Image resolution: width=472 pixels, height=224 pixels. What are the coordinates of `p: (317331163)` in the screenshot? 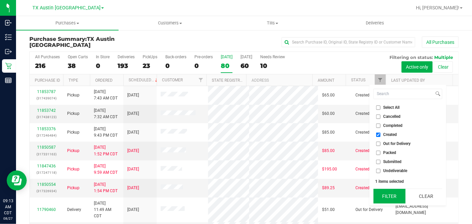 It's located at (46, 154).